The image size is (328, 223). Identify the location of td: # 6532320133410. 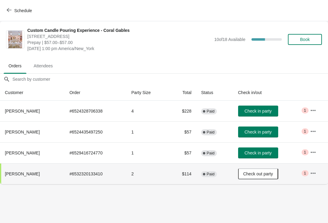
(96, 173).